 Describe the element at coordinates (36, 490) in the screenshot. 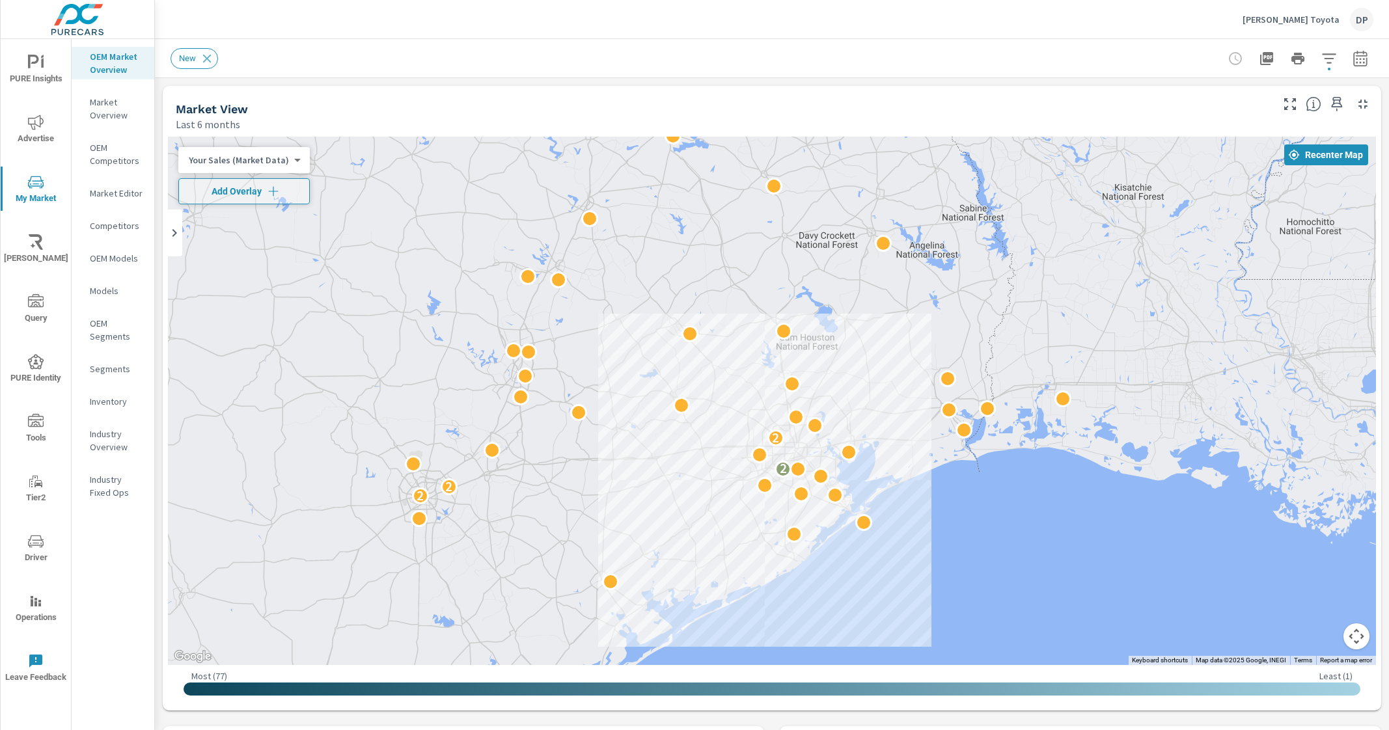

I see `span: Tier2` at that location.